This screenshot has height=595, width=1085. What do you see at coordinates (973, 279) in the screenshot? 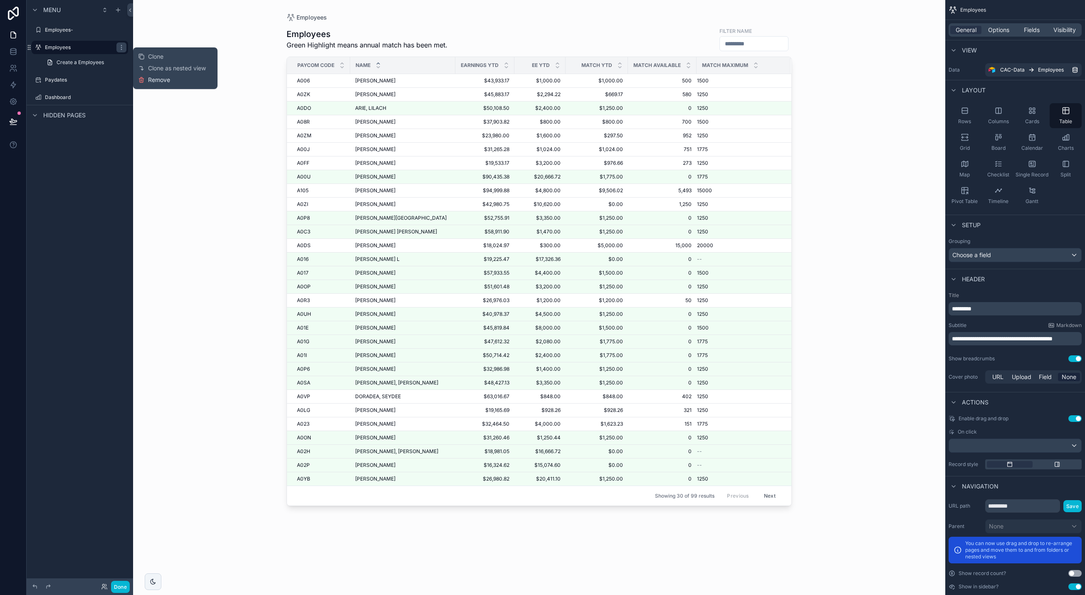
I see `span: Header` at bounding box center [973, 279].